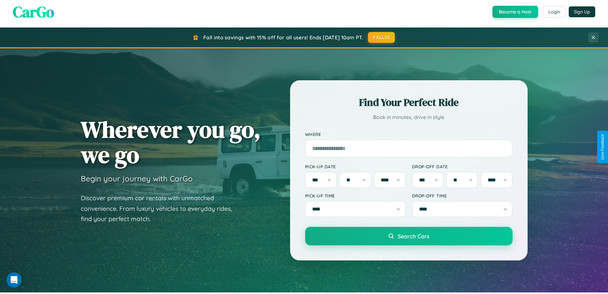 This screenshot has width=608, height=294. Describe the element at coordinates (603, 147) in the screenshot. I see `div: Give Feedback` at that location.